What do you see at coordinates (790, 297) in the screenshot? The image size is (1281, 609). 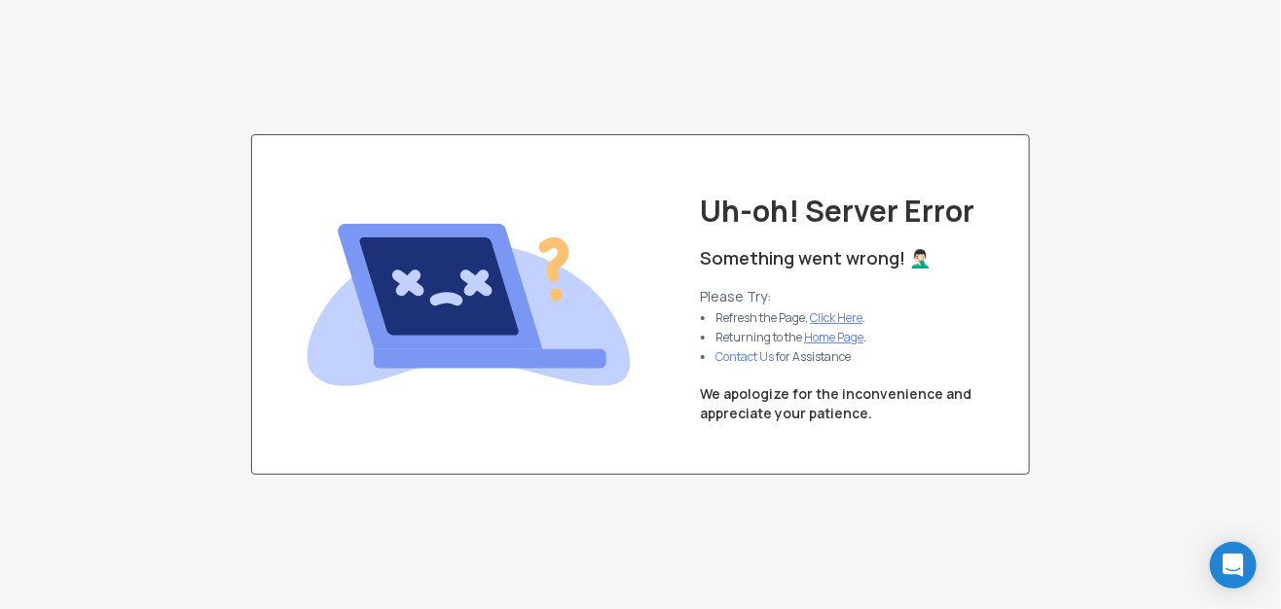 I see `p: Please Try:` at bounding box center [790, 297].